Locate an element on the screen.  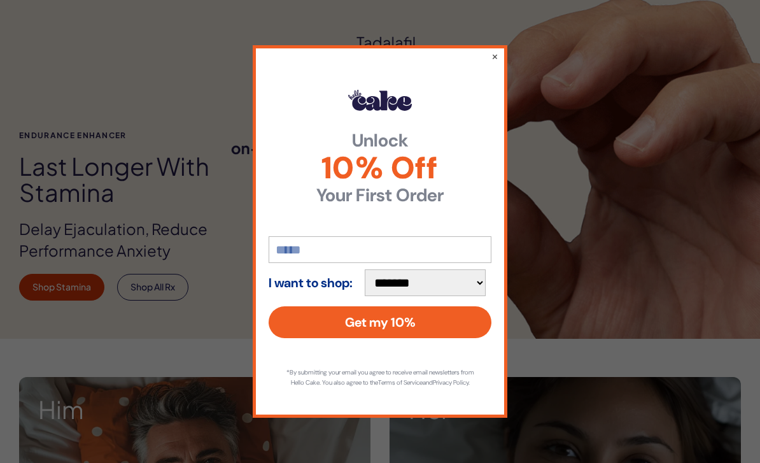
a: Terms of Service is located at coordinates (400, 382).